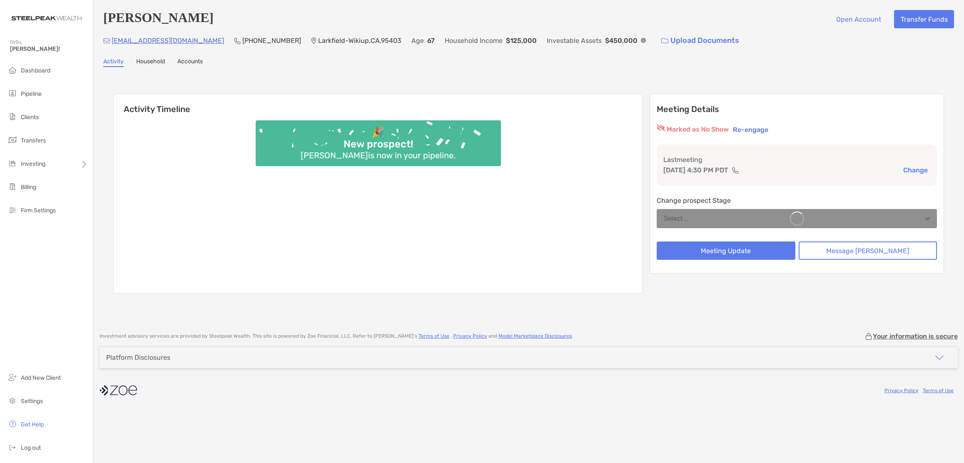 The height and width of the screenshot is (463, 964). I want to click on div: Platform Disclosures, so click(138, 357).